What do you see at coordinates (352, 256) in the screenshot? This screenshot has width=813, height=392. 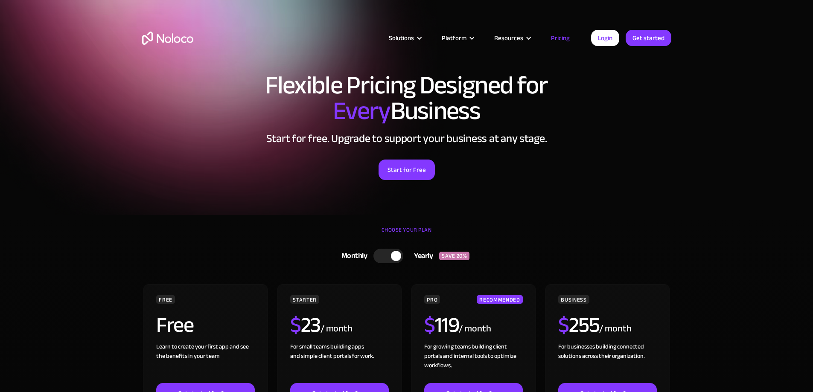 I see `div: Monthly` at bounding box center [352, 256].